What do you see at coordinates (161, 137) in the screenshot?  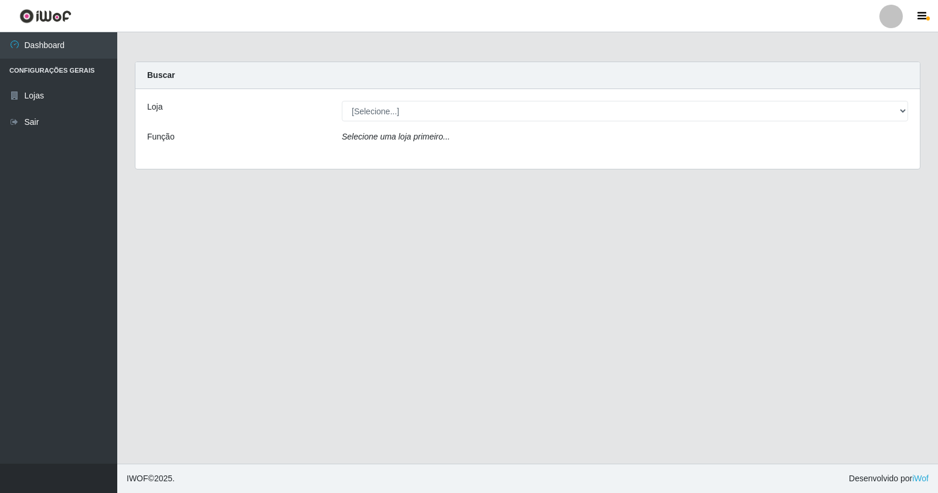 I see `label: Função` at bounding box center [161, 137].